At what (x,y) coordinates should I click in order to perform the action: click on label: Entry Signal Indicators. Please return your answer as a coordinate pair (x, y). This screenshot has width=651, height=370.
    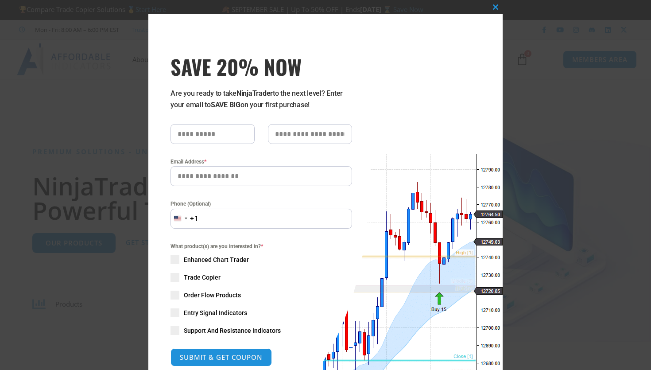
    Looking at the image, I should click on (261, 313).